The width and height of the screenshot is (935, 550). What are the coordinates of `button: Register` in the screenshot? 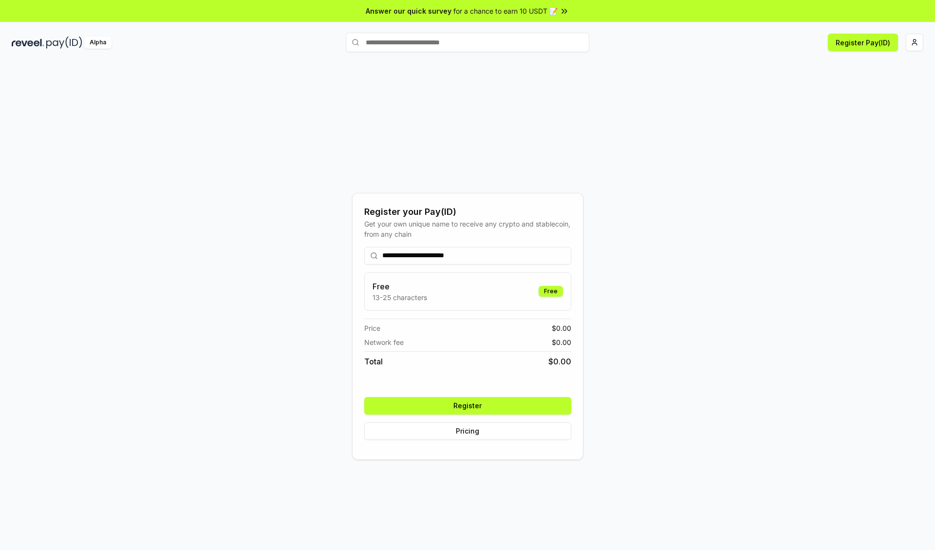 It's located at (467, 406).